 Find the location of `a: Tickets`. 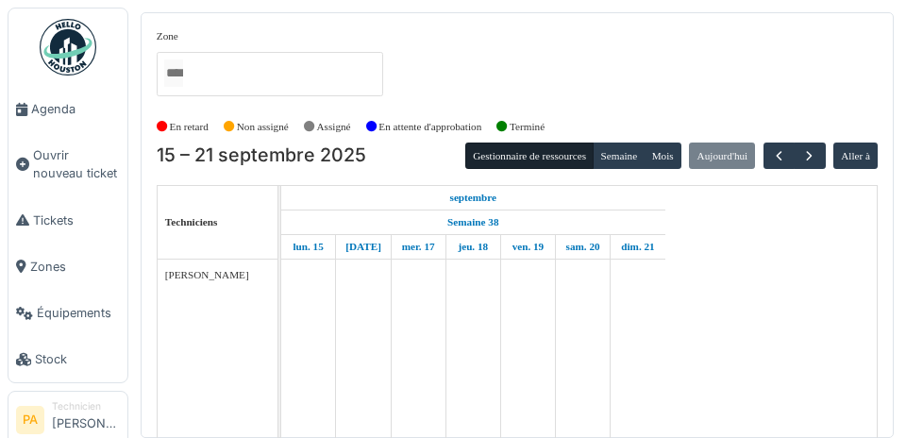

a: Tickets is located at coordinates (68, 220).